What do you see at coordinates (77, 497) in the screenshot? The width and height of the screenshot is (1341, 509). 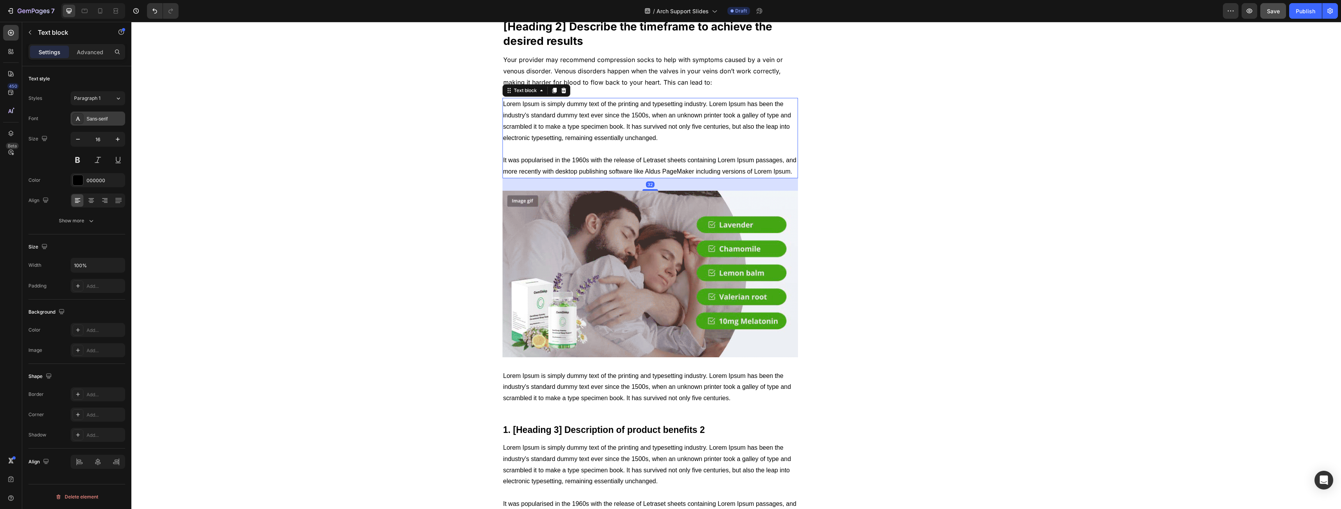 I see `button: Delete element` at bounding box center [77, 497].